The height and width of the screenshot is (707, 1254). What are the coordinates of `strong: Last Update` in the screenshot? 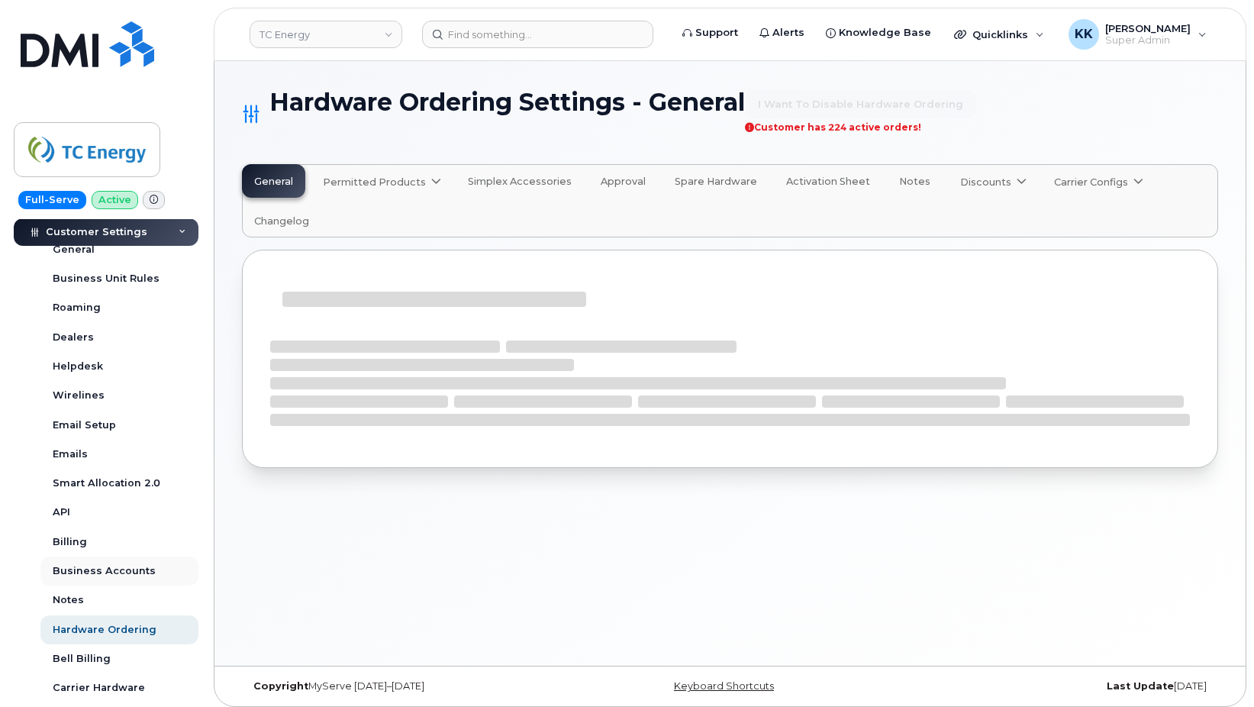 It's located at (1140, 685).